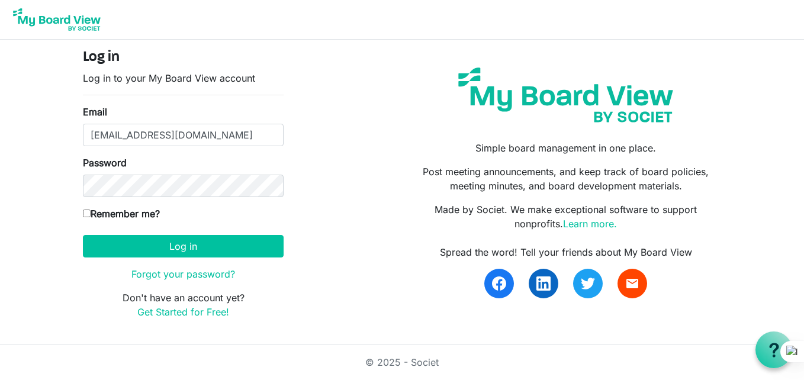 The image size is (804, 380). What do you see at coordinates (183, 246) in the screenshot?
I see `button: Log in` at bounding box center [183, 246].